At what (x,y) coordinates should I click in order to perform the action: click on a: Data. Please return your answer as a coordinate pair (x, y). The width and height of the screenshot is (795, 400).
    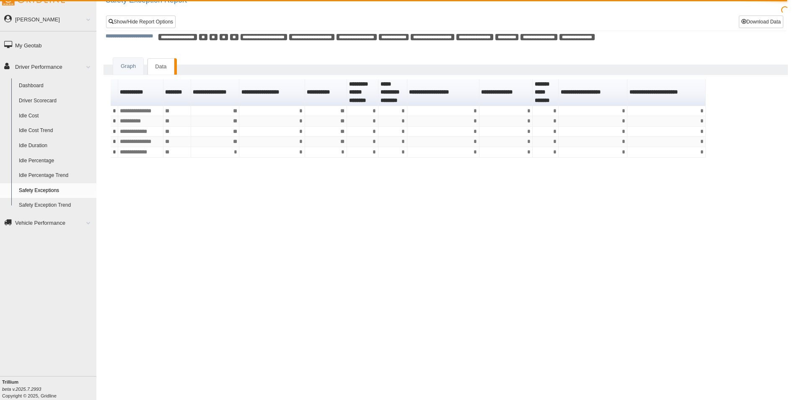
    Looking at the image, I should click on (160, 67).